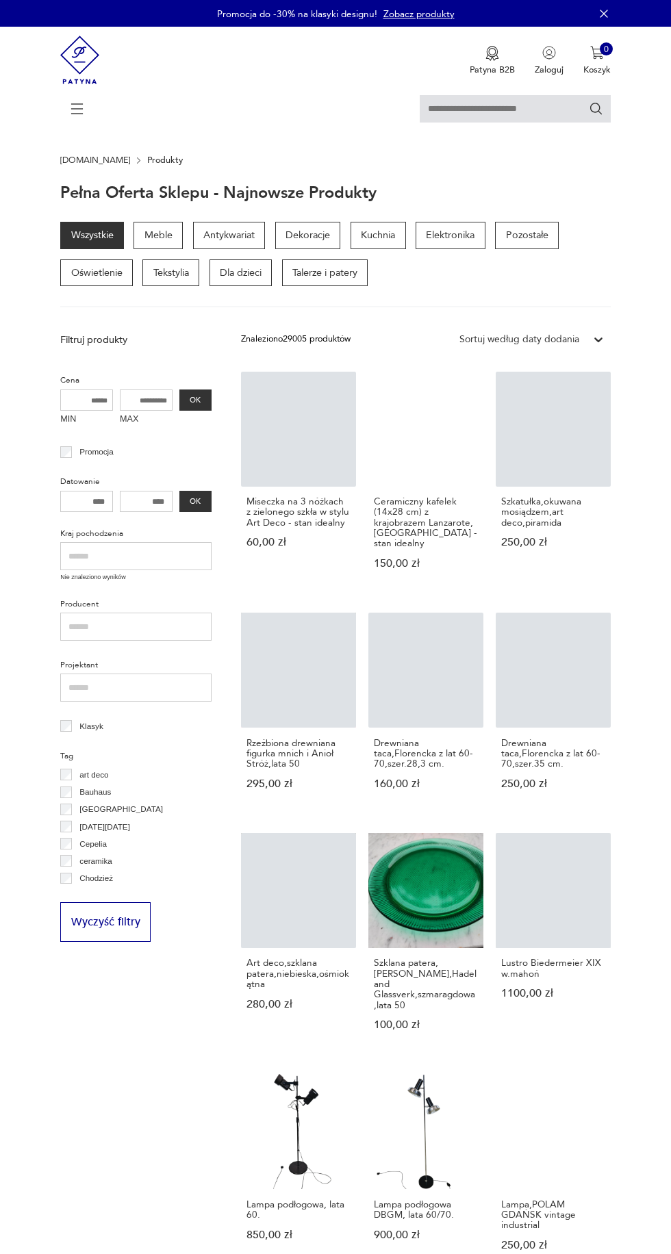 This screenshot has width=671, height=1254. Describe the element at coordinates (298, 1210) in the screenshot. I see `h3: Lampa podłogowa, lata 60.` at that location.